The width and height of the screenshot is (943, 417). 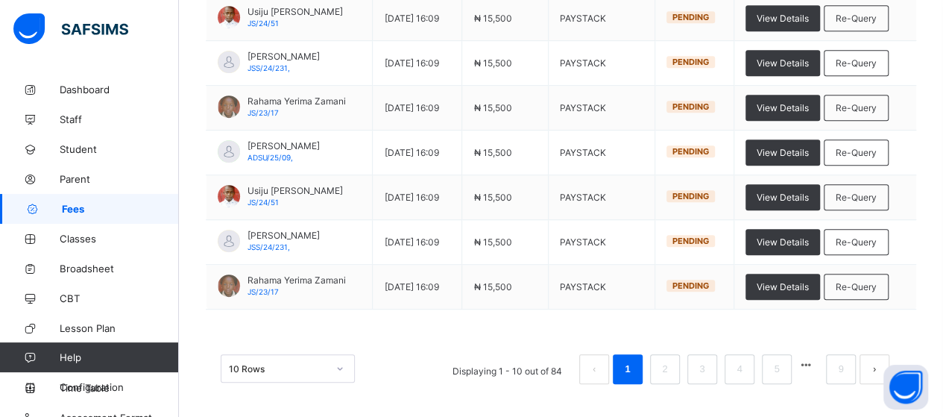 I want to click on a: 4, so click(x=739, y=369).